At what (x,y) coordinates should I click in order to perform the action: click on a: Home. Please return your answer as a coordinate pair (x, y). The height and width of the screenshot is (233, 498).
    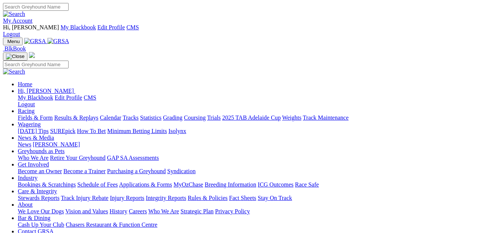
    Looking at the image, I should click on (25, 84).